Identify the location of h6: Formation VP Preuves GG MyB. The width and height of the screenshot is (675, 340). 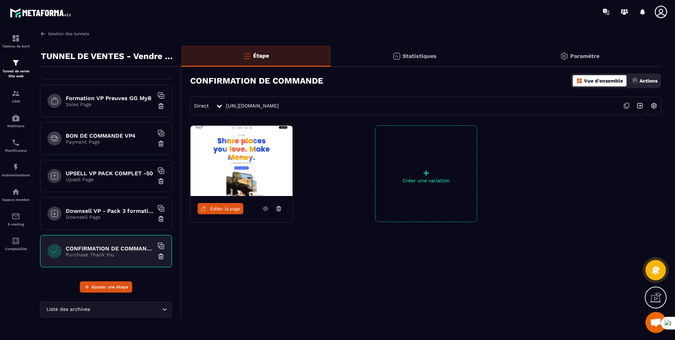
(110, 98).